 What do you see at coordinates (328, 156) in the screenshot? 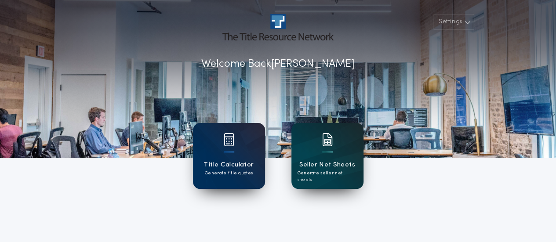
I see `a: card iconSeller Net SheetsGenerate seller net sheets` at bounding box center [328, 156].